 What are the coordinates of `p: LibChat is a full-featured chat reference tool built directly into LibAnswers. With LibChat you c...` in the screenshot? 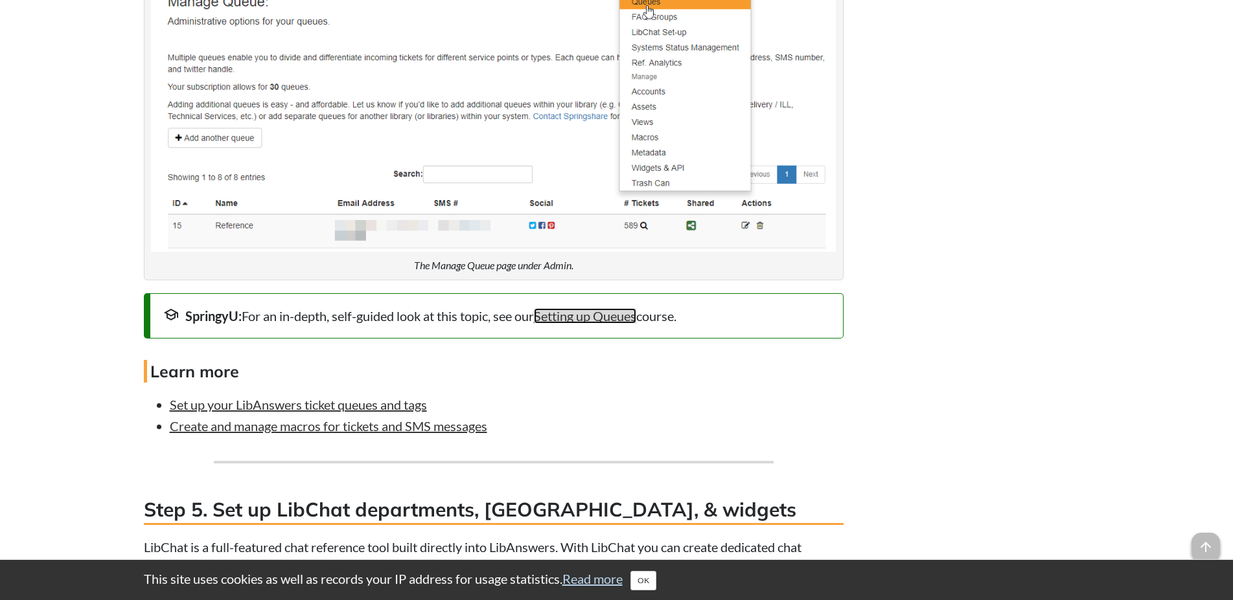 It's located at (494, 565).